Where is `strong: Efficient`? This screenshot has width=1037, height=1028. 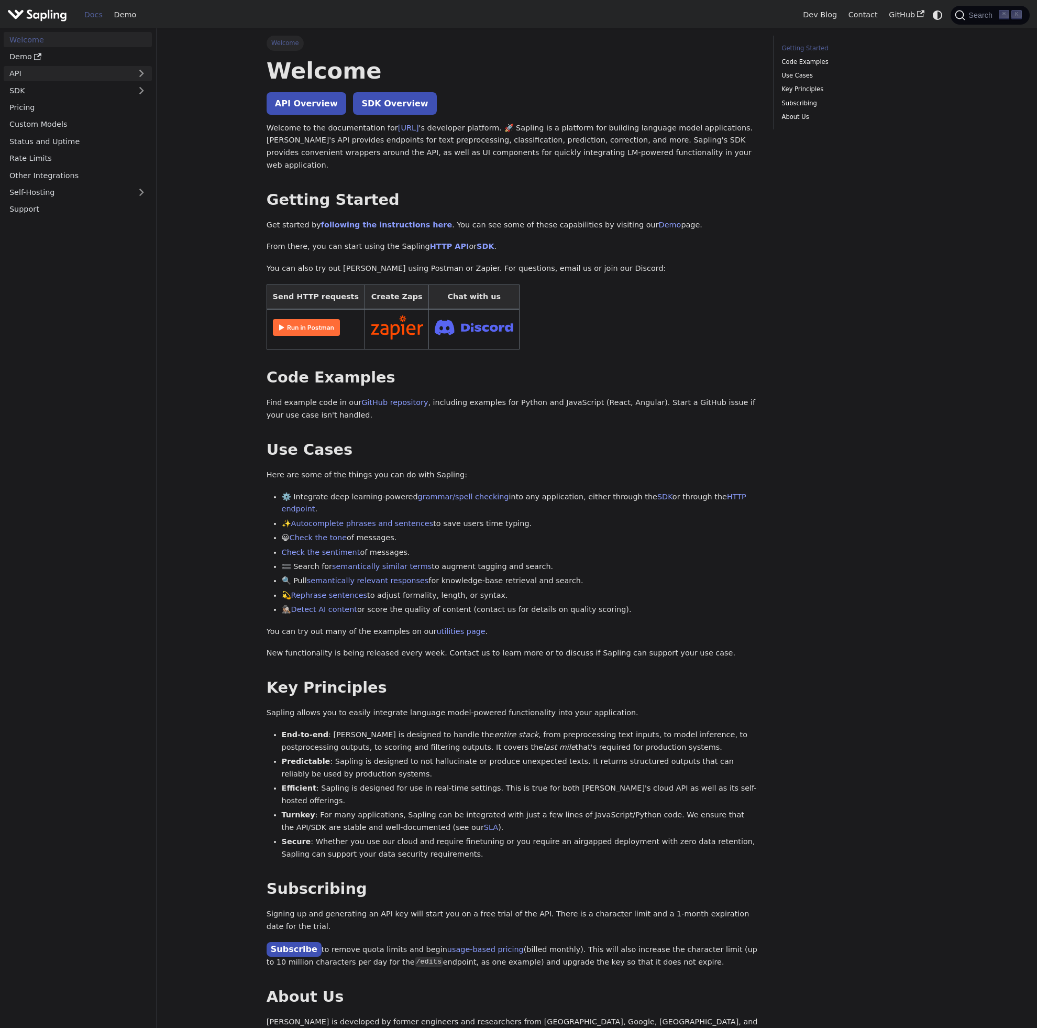
strong: Efficient is located at coordinates (299, 788).